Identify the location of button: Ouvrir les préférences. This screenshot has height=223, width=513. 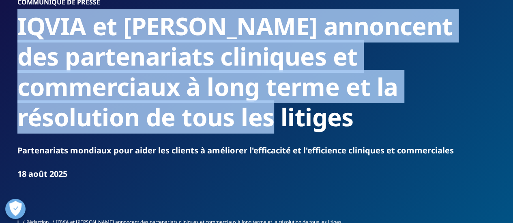
(15, 209).